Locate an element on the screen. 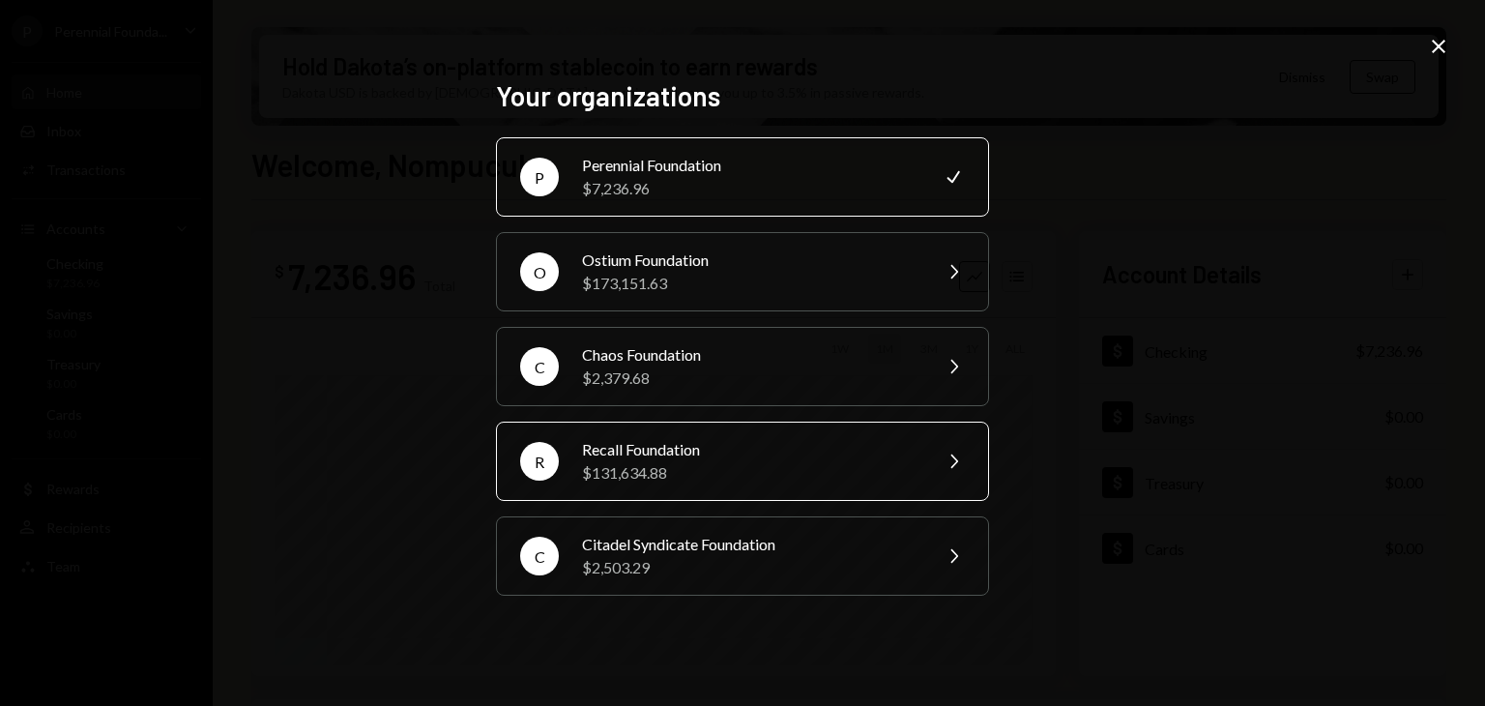 Image resolution: width=1485 pixels, height=706 pixels. div: P is located at coordinates (539, 177).